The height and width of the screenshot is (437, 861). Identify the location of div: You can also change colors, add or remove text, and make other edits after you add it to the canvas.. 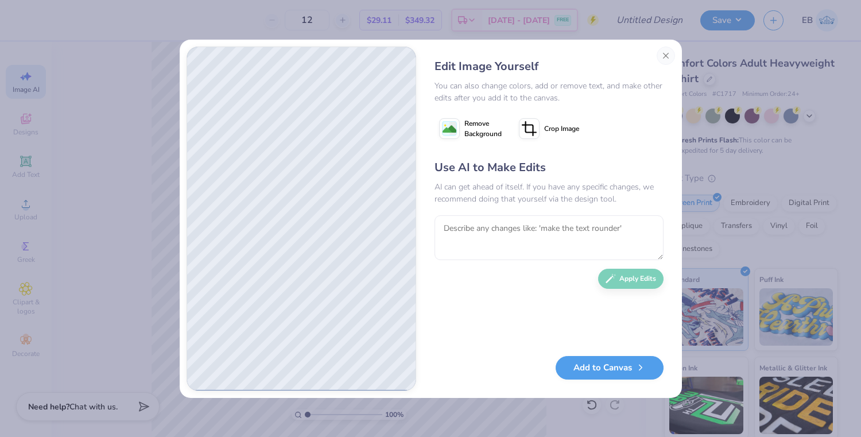
(549, 92).